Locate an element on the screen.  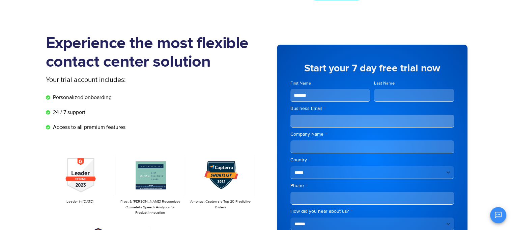
span: 24 / 7 support is located at coordinates (68, 112).